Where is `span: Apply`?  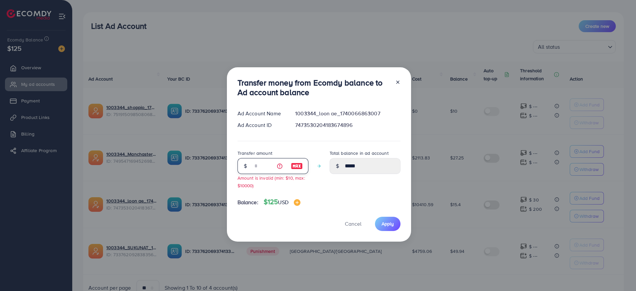 span: Apply is located at coordinates (387, 223).